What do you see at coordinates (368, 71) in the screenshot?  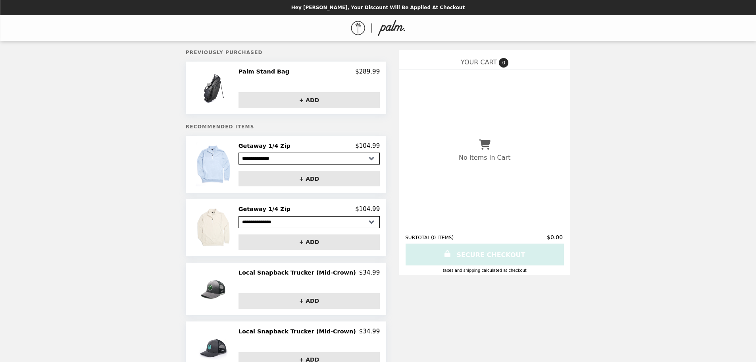 I see `p: $289.99` at bounding box center [368, 71].